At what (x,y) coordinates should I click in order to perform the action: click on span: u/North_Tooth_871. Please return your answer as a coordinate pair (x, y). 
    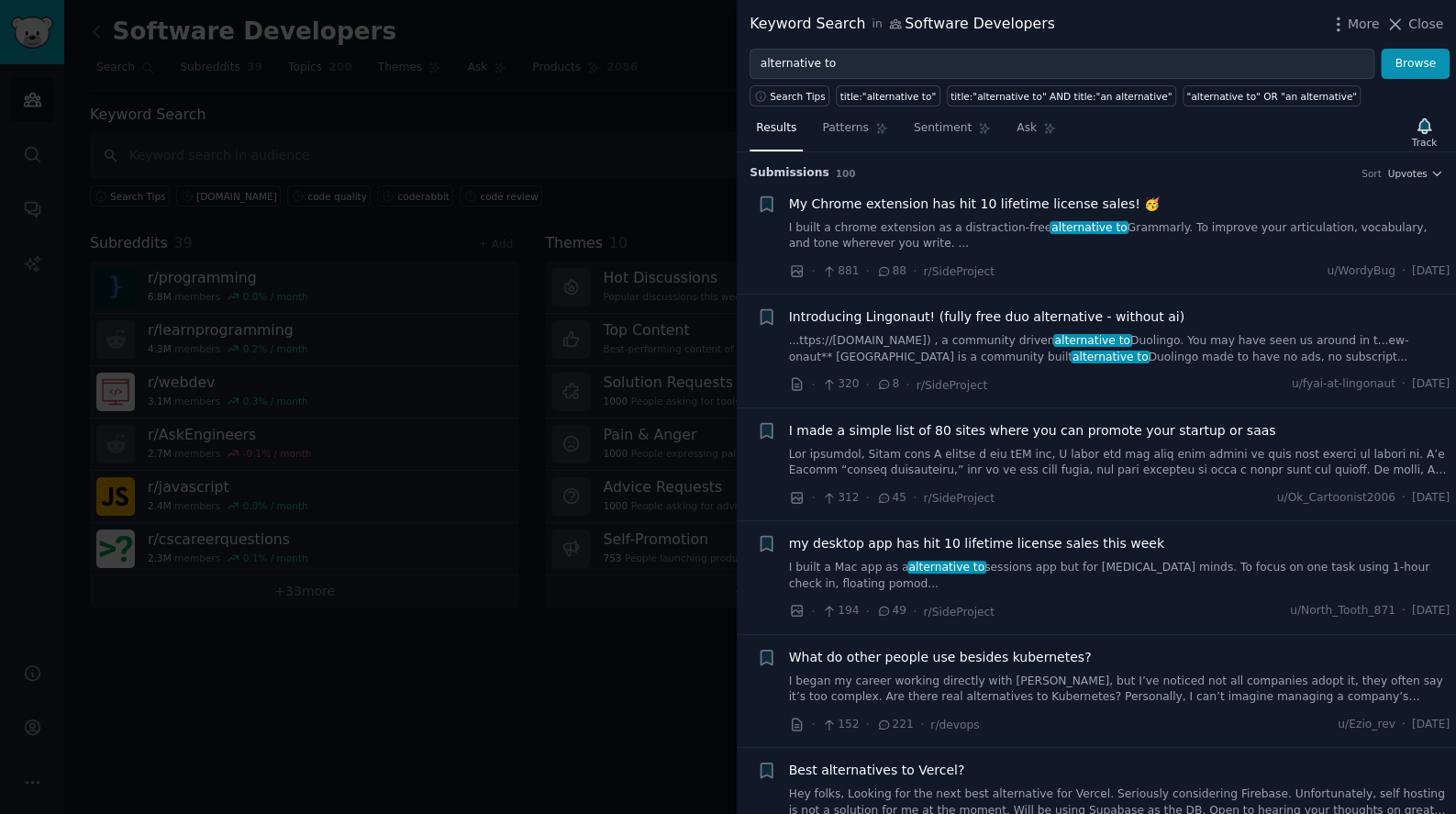
    Looking at the image, I should click on (1342, 611).